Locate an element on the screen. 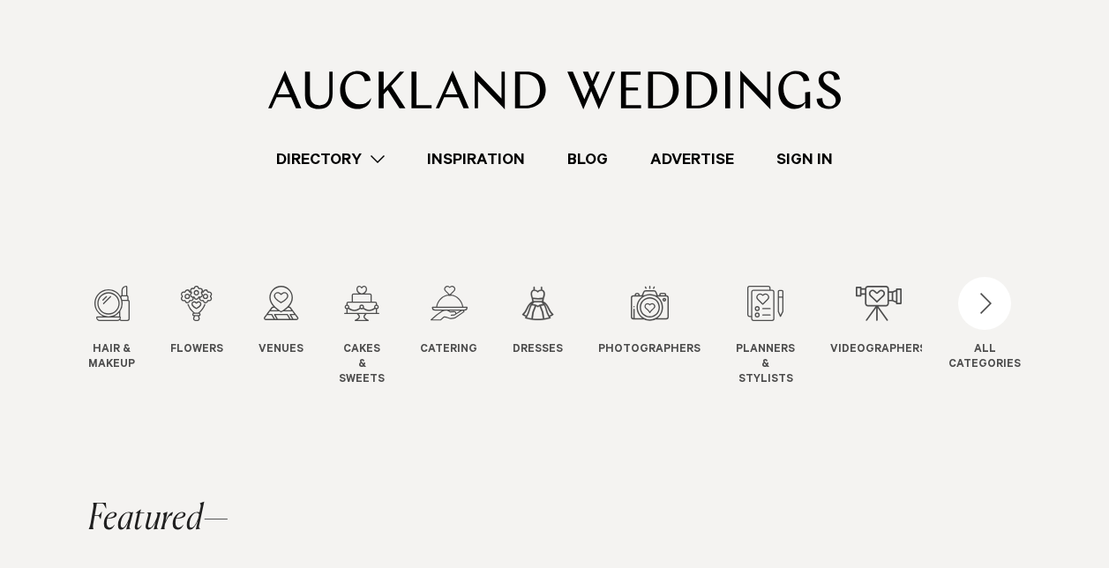  span: Planners & Stylists is located at coordinates (765, 365).